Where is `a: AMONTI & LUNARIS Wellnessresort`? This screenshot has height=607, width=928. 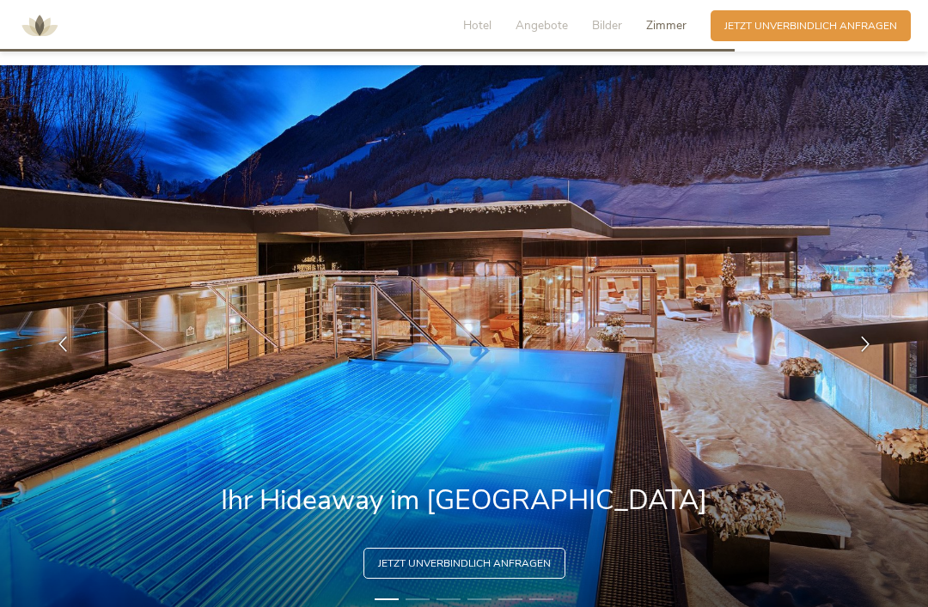
a: AMONTI & LUNARIS Wellnessresort is located at coordinates (40, 25).